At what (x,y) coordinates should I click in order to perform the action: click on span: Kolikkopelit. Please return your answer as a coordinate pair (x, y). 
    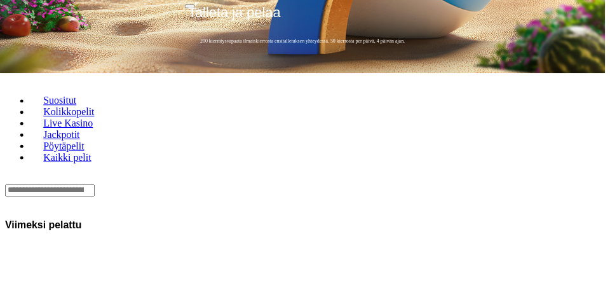
    Looking at the image, I should click on (69, 112).